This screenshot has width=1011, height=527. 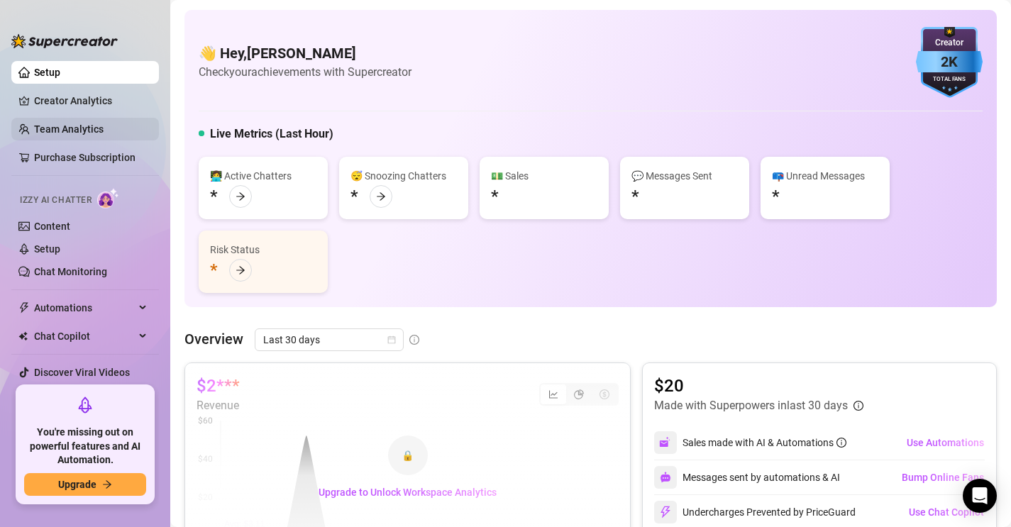 I want to click on a: Content, so click(x=52, y=226).